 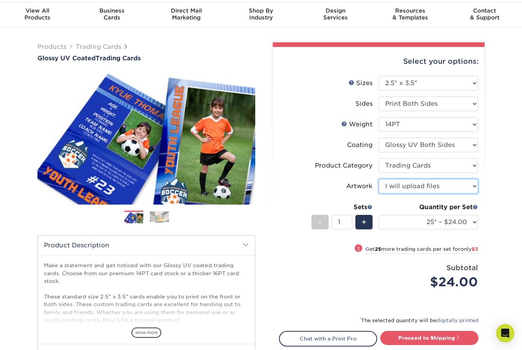 I want to click on div: Quantity per Set, so click(x=428, y=207).